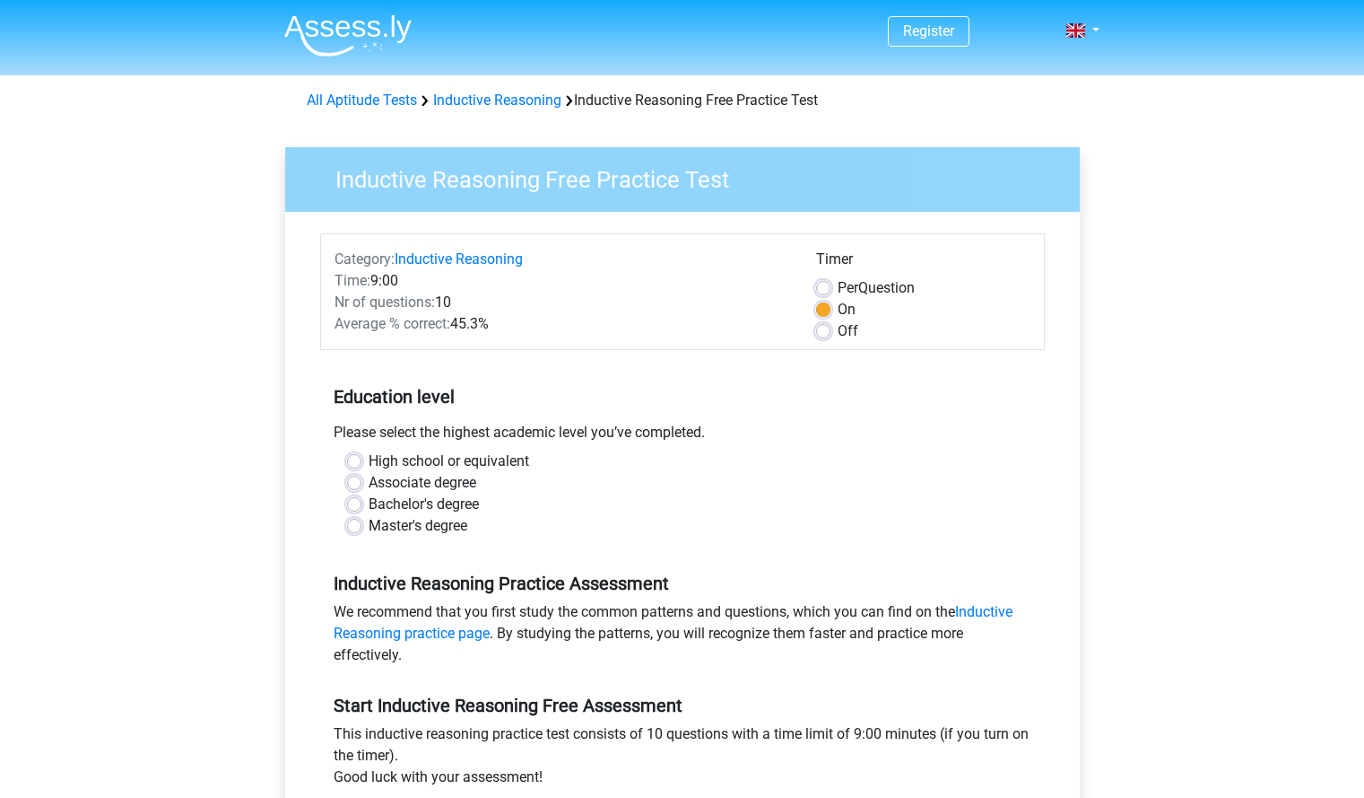  What do you see at coordinates (418, 526) in the screenshot?
I see `label: Master's degree` at bounding box center [418, 526].